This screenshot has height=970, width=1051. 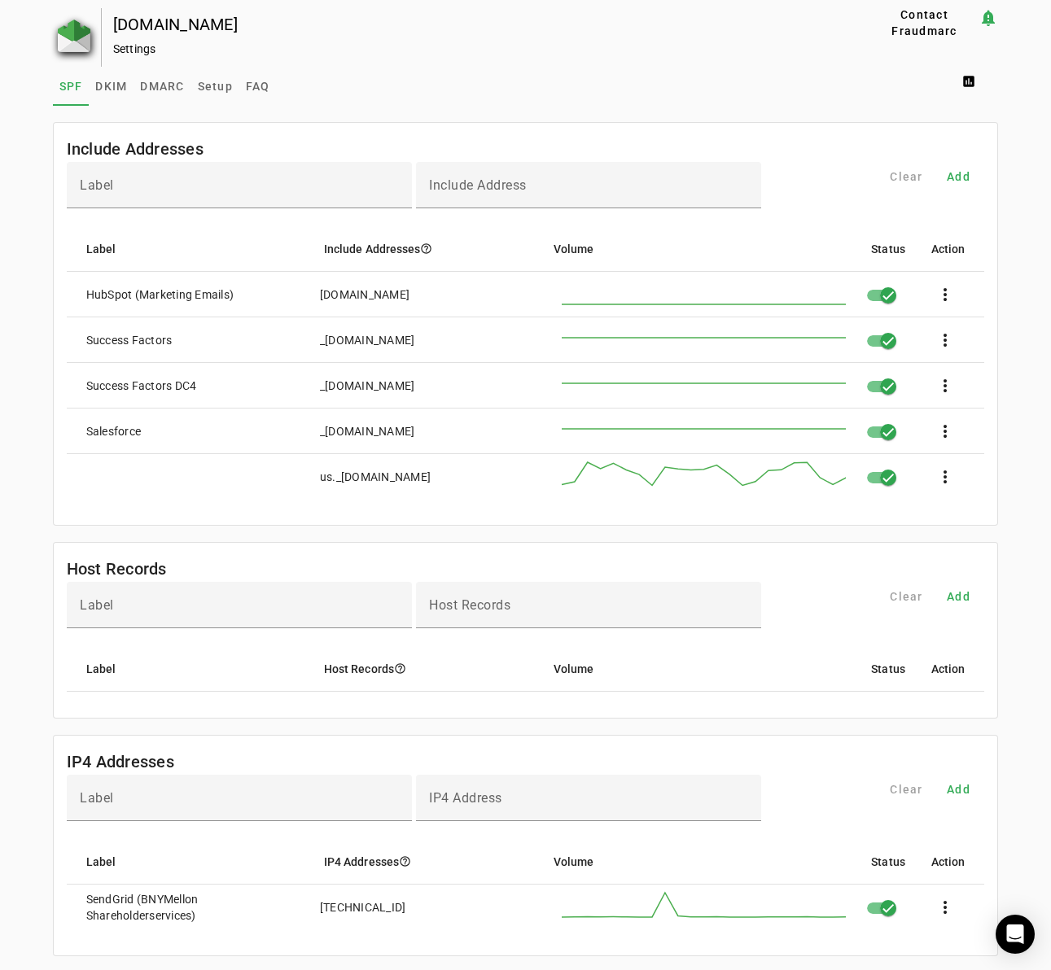 I want to click on mat-label: Include Address, so click(x=478, y=185).